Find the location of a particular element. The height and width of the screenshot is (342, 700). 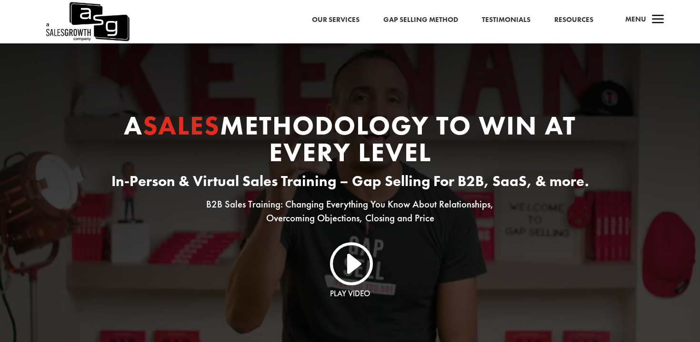

a: I is located at coordinates (350, 262).